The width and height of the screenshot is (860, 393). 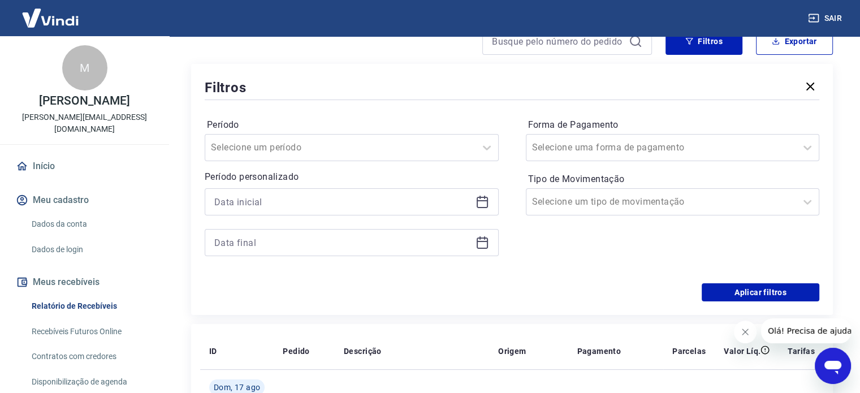 What do you see at coordinates (91, 224) in the screenshot?
I see `a: Dados da conta` at bounding box center [91, 224].